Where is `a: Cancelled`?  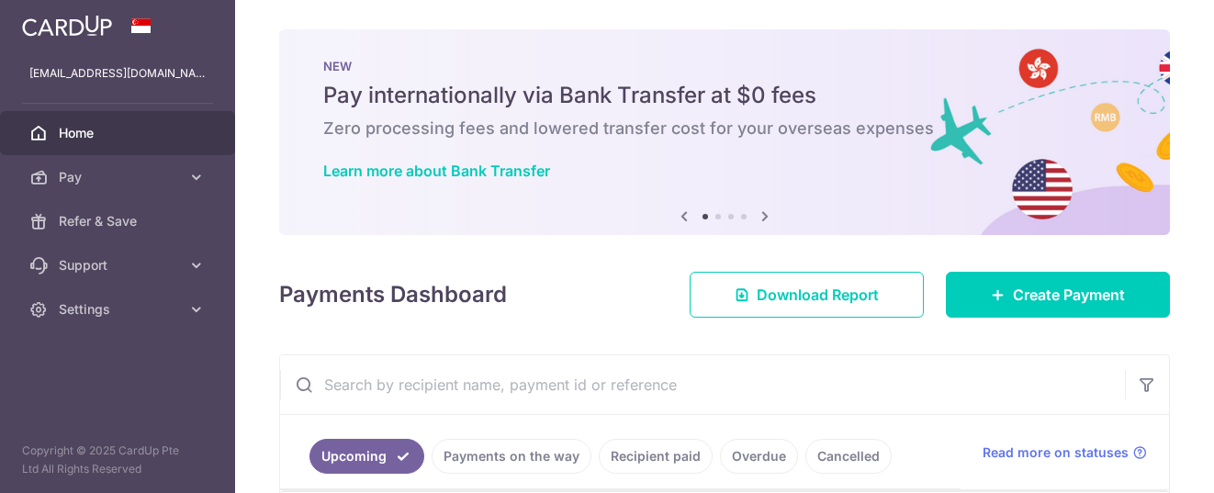 a: Cancelled is located at coordinates (849, 457).